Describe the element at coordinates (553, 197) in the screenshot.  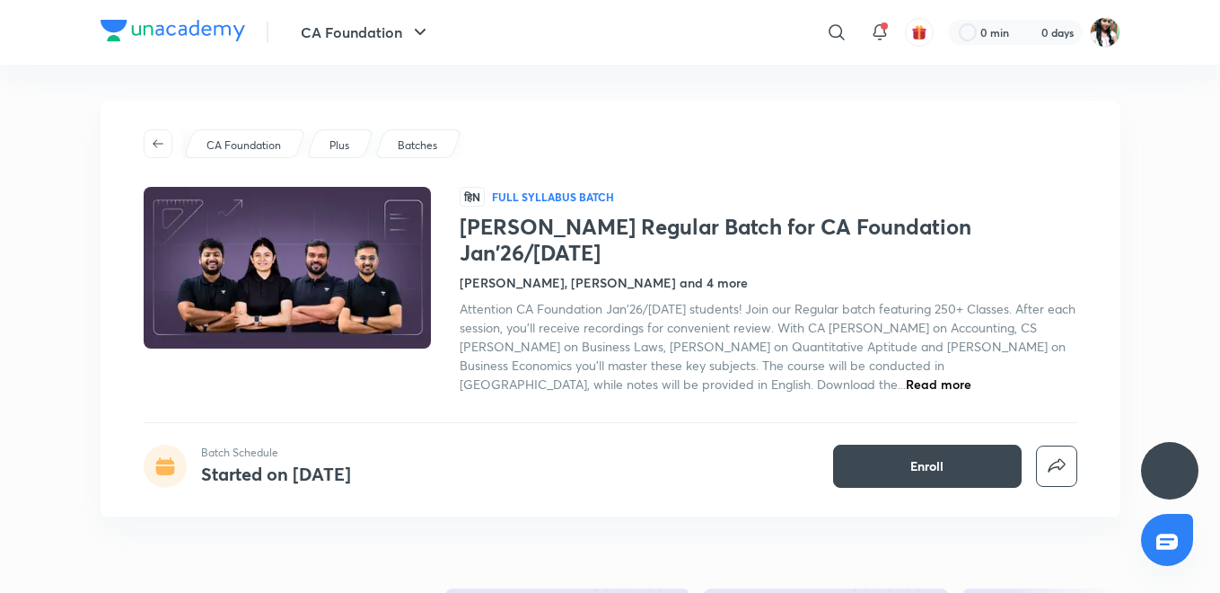
I see `p: Full Syllabus Batch` at that location.